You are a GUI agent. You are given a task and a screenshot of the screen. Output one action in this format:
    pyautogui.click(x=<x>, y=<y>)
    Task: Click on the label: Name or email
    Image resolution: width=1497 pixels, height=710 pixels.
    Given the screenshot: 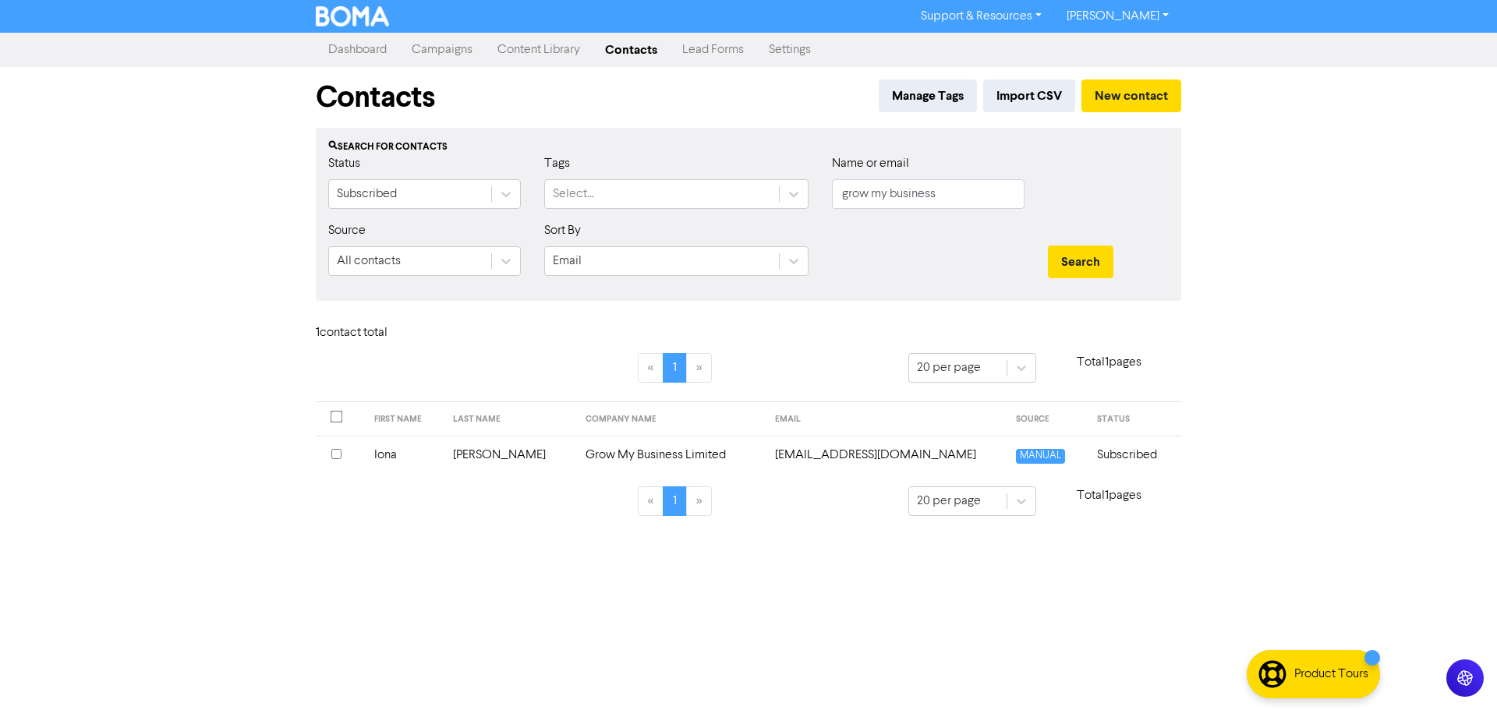 What is the action you would take?
    pyautogui.click(x=870, y=164)
    